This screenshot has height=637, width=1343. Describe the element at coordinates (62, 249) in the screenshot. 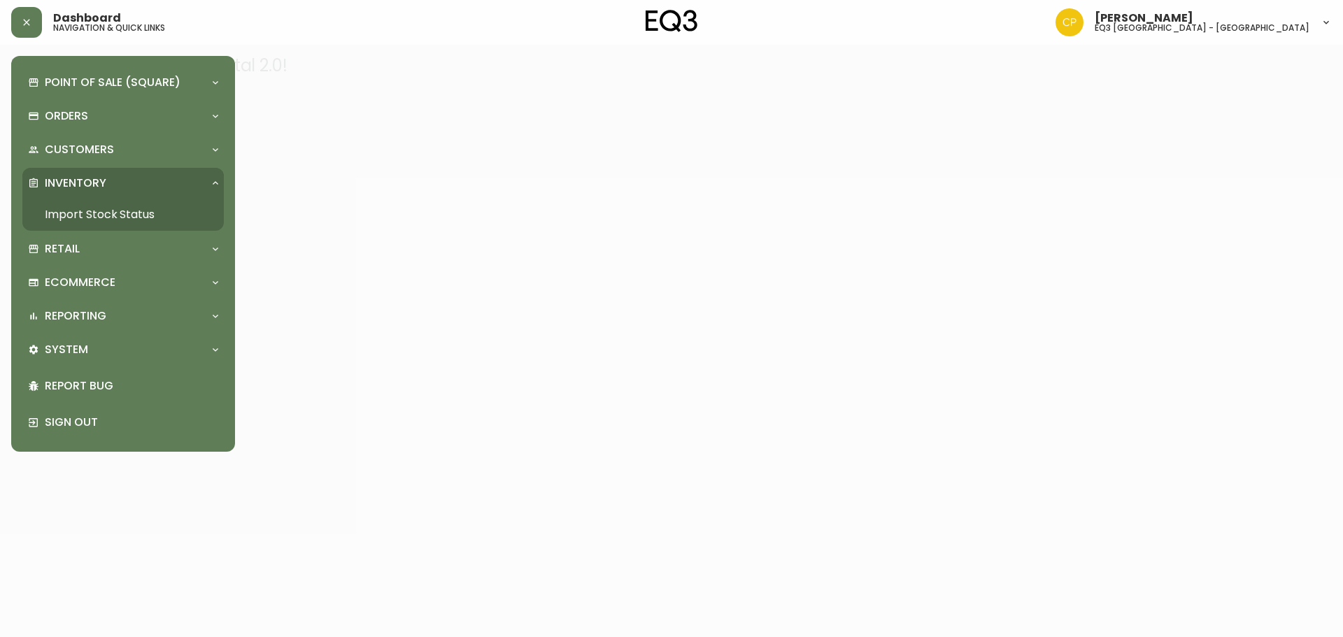

I see `p: Retail` at that location.